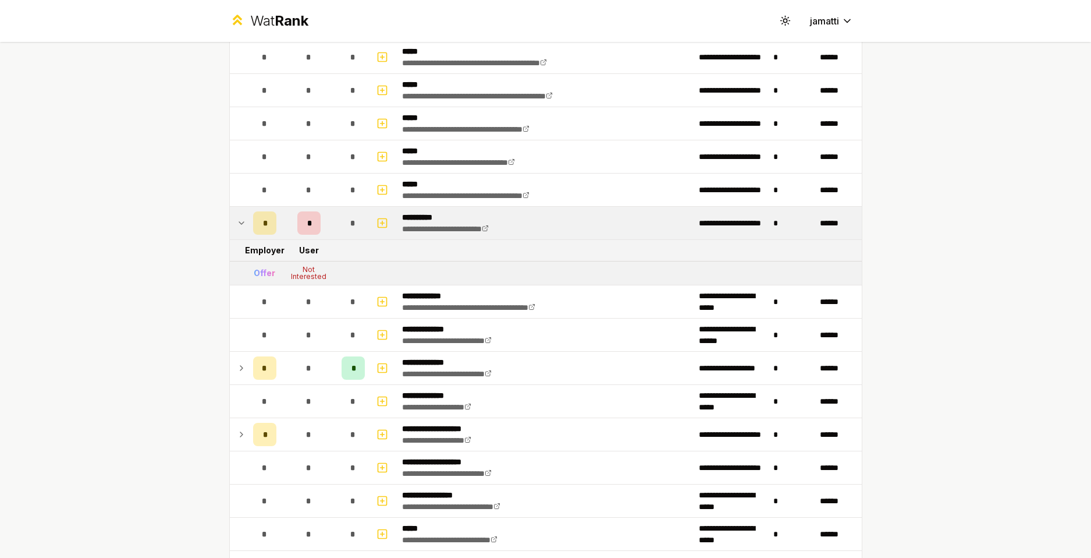 This screenshot has width=1091, height=558. I want to click on span: Rank, so click(292, 20).